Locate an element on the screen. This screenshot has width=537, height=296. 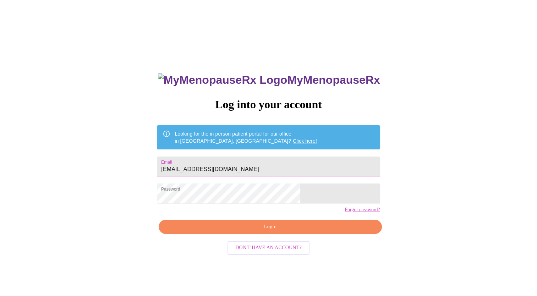
h3: MyMenopauseRx is located at coordinates (269, 80).